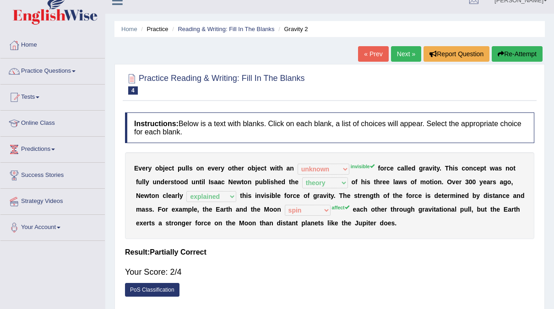 The width and height of the screenshot is (554, 309). Describe the element at coordinates (517, 54) in the screenshot. I see `button: Re-Attempt` at that location.